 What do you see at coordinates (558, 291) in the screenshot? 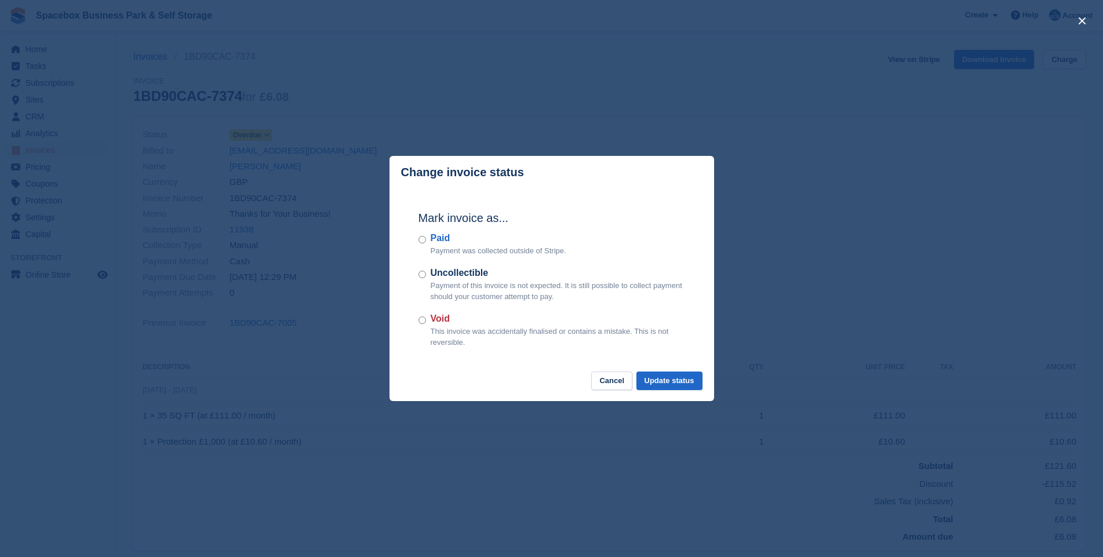
I see `p: Payment of this invoice is not expected. It is still possible to collect payment should your cust...` at bounding box center [558, 291].